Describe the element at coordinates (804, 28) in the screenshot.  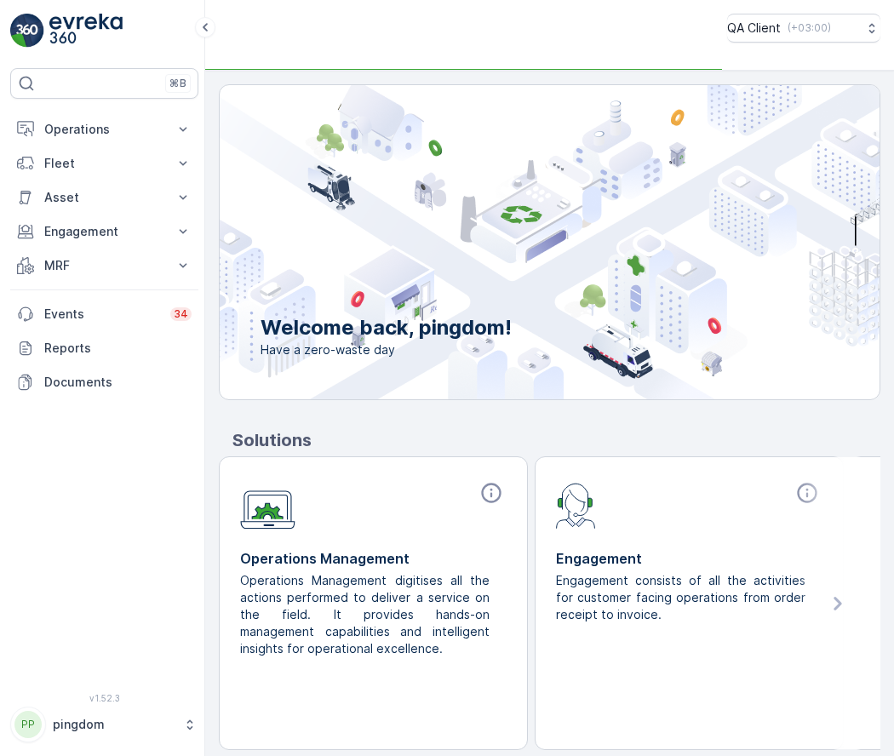
I see `button: QA Client(+03:00)` at that location.